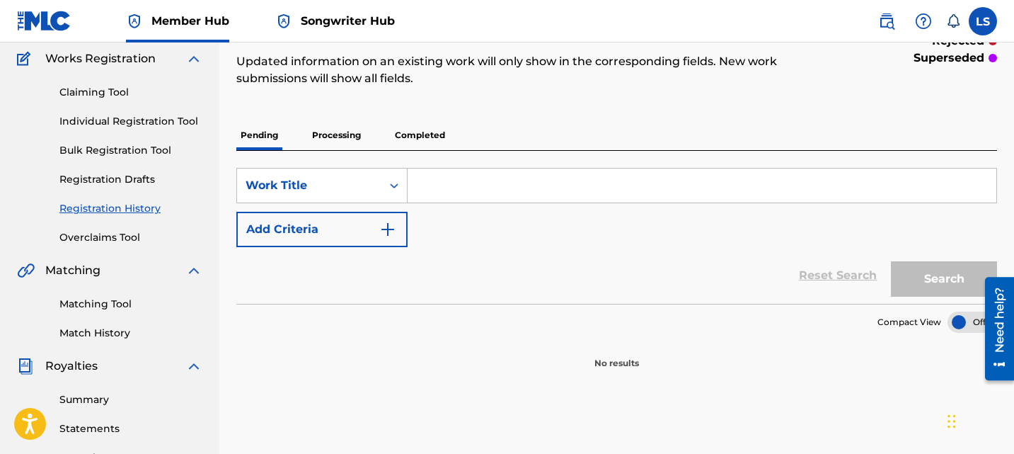 This screenshot has height=454, width=1014. What do you see at coordinates (949, 58) in the screenshot?
I see `p: superseded` at bounding box center [949, 58].